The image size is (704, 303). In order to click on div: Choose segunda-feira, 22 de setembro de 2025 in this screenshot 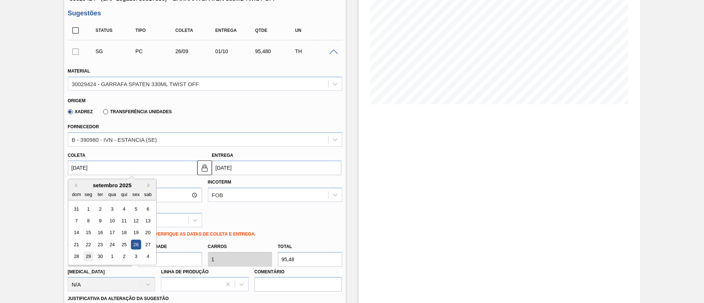, I will do `click(88, 245)`.